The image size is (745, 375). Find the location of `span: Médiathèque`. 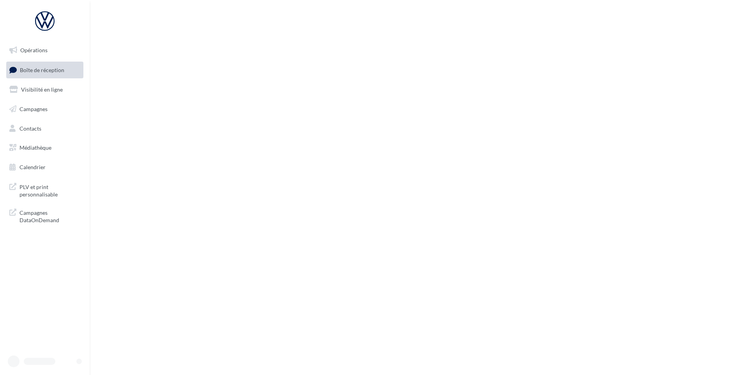

span: Médiathèque is located at coordinates (35, 147).